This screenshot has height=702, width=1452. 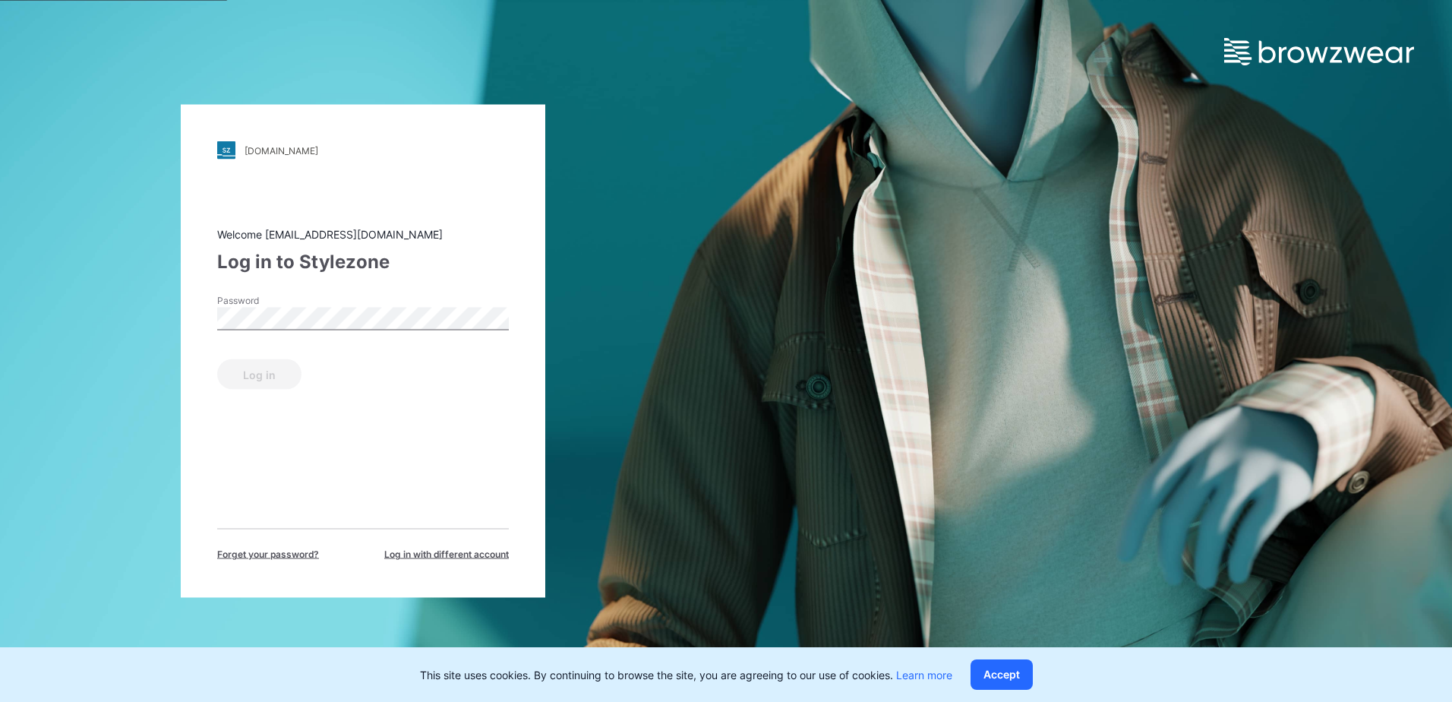 What do you see at coordinates (924, 674) in the screenshot?
I see `a: Learn more` at bounding box center [924, 674].